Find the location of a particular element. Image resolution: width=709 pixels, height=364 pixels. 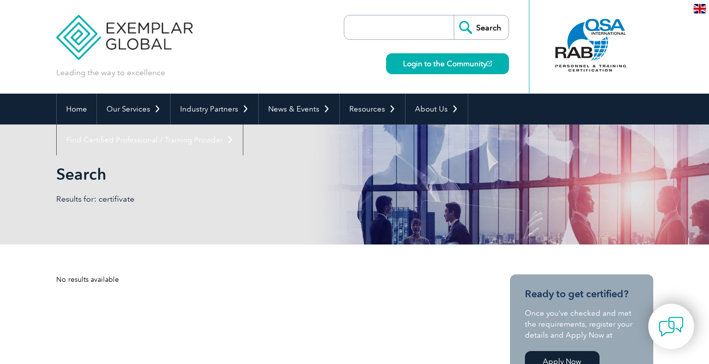

a: Our Services is located at coordinates (133, 109).